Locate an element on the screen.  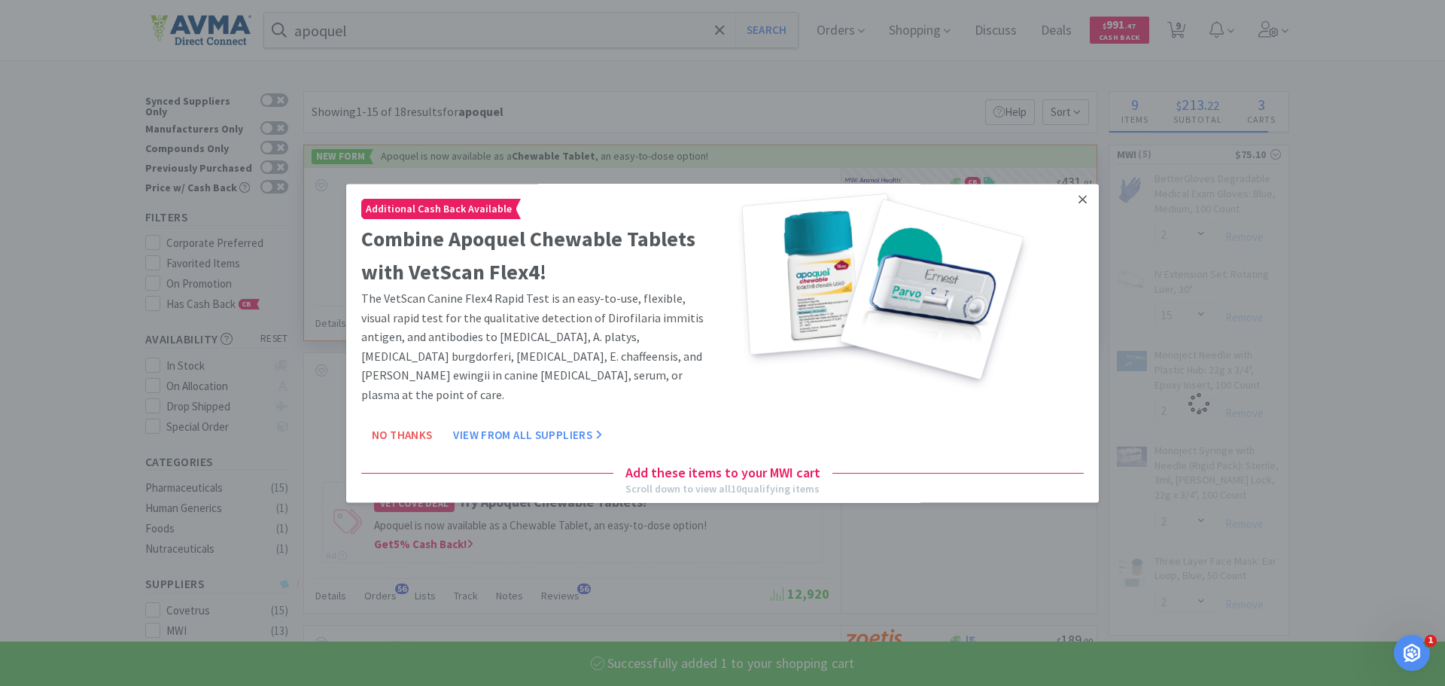
h2: Combine Apoquel Chewable Tablets with VetScan Flex4! is located at coordinates (539, 256).